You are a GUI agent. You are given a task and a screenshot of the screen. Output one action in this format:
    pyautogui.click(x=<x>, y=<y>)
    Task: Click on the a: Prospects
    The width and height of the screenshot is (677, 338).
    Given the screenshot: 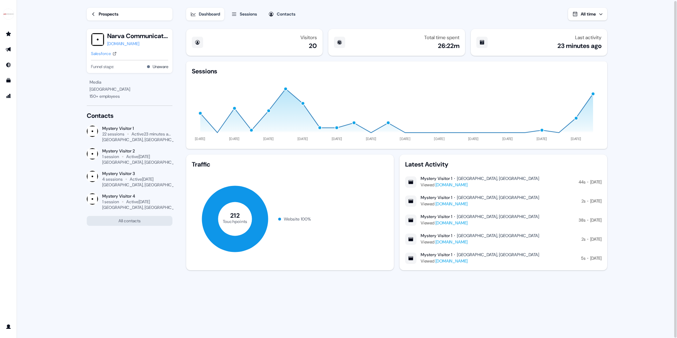 What is the action you would take?
    pyautogui.click(x=129, y=14)
    